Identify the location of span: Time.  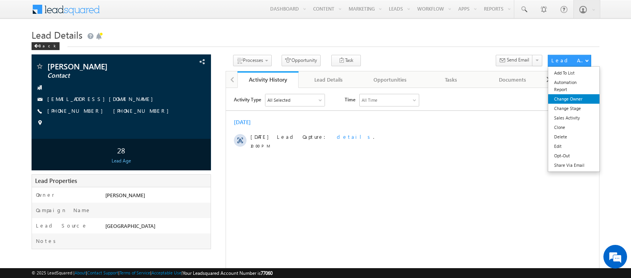
(124, 12).